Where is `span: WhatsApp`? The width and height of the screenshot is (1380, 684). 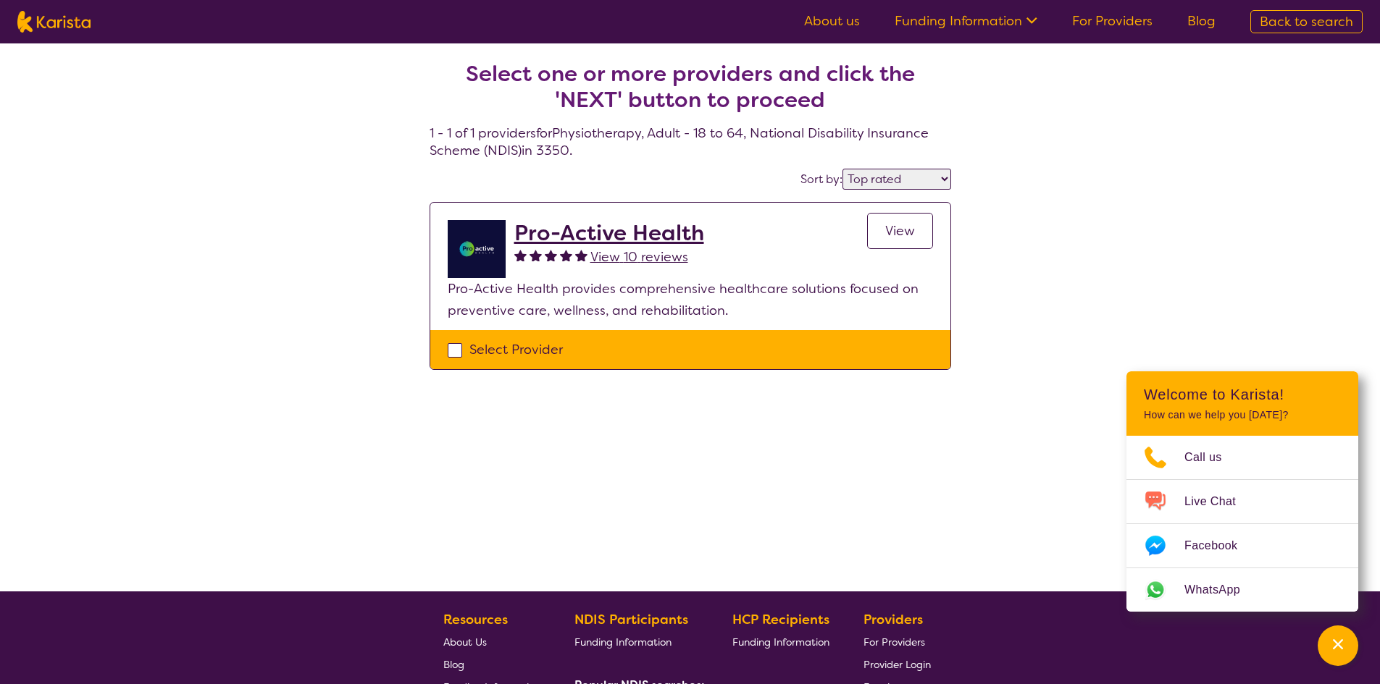 span: WhatsApp is located at coordinates (1220, 590).